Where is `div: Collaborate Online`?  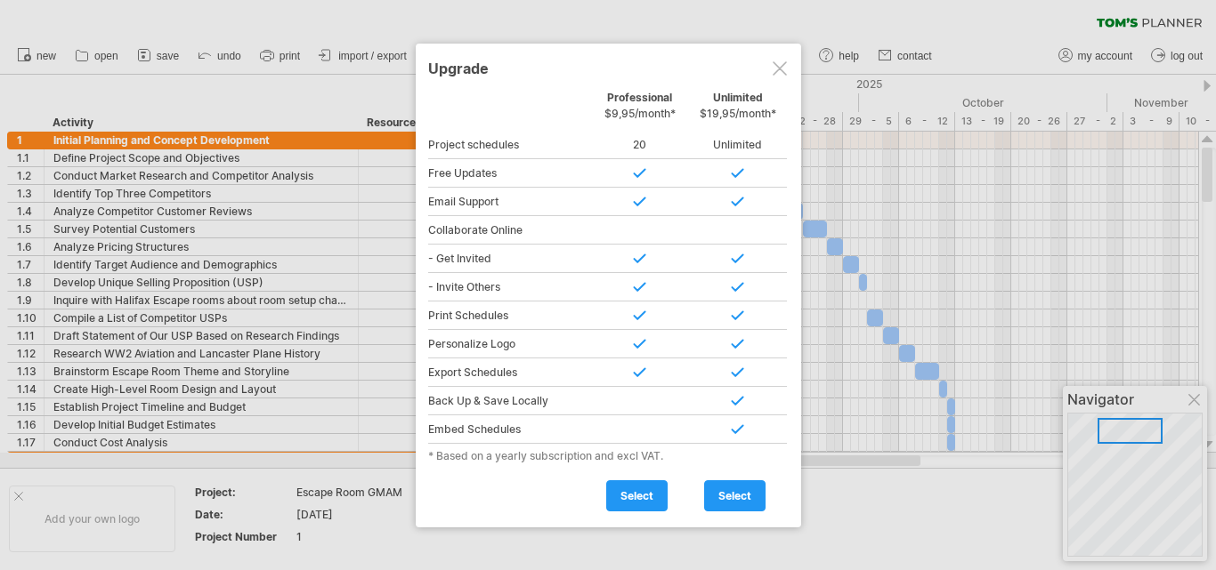 div: Collaborate Online is located at coordinates (509, 231).